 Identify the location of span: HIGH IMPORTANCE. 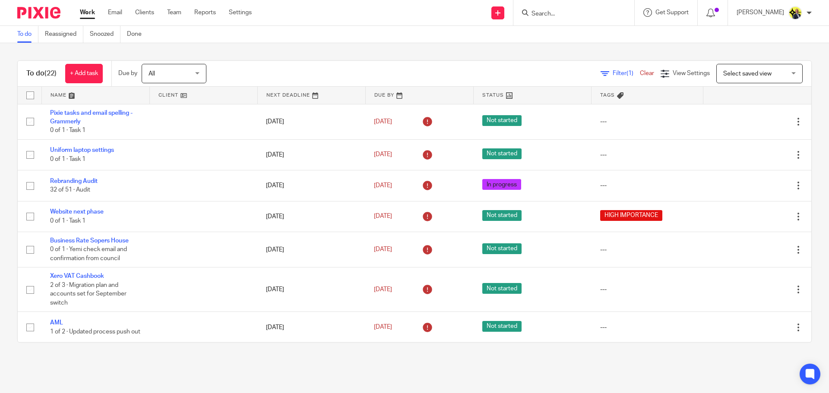
(631, 215).